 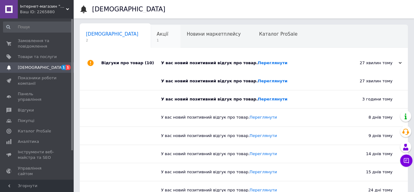 What do you see at coordinates (37, 57) in the screenshot?
I see `span: Товари та послуги` at bounding box center [37, 57].